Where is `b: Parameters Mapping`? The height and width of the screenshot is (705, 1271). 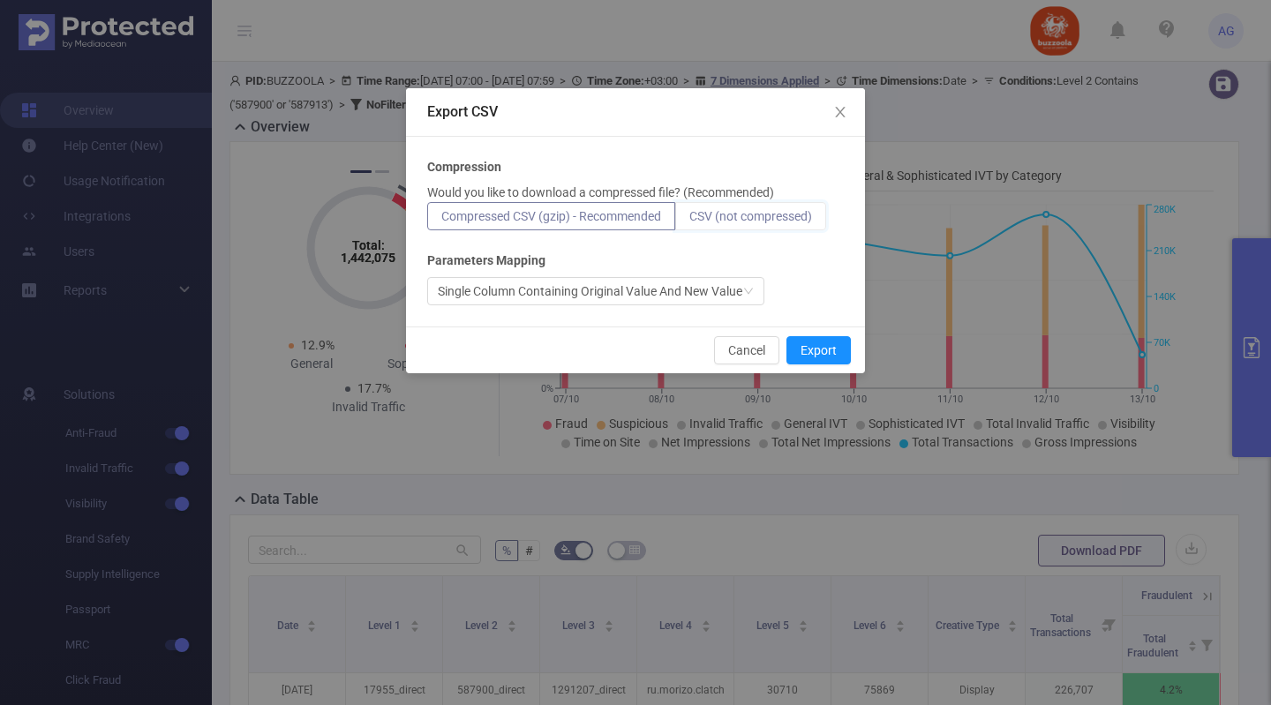 b: Parameters Mapping is located at coordinates (486, 260).